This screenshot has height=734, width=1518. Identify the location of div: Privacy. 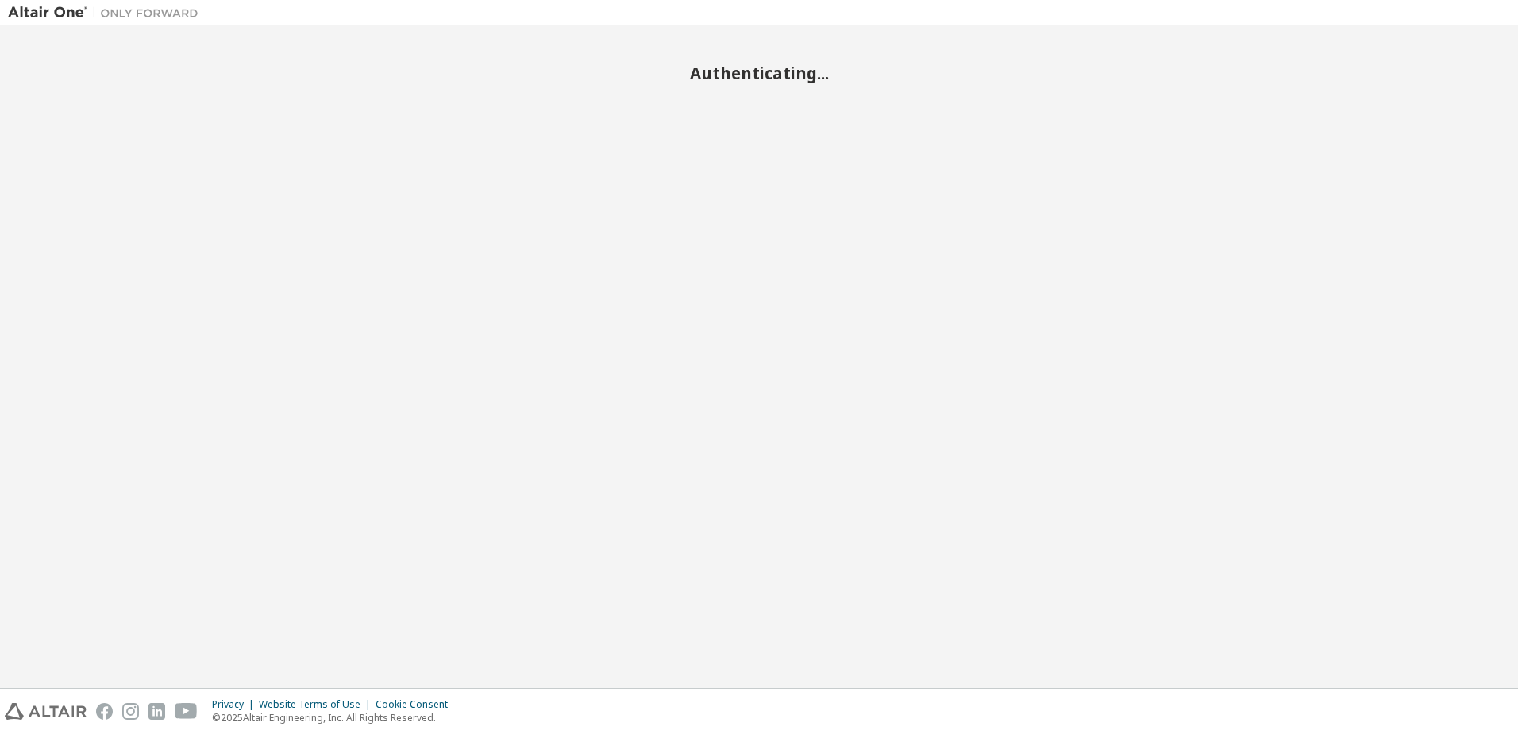
(235, 704).